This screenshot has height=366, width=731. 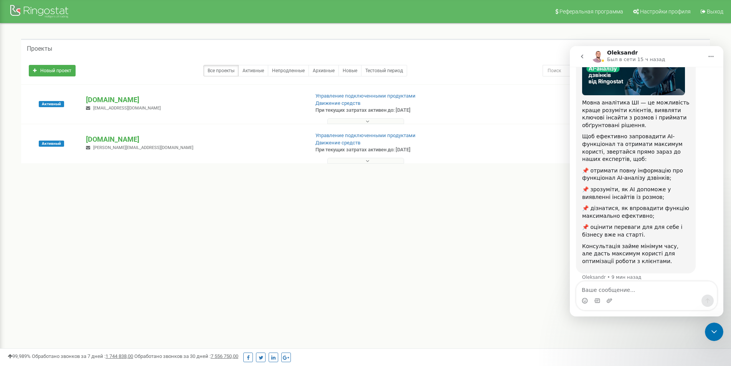 What do you see at coordinates (66, 166) in the screenshot?
I see `div: 📌 дізнатися, як впровадити функцію максимально ефективно;` at bounding box center [66, 166].